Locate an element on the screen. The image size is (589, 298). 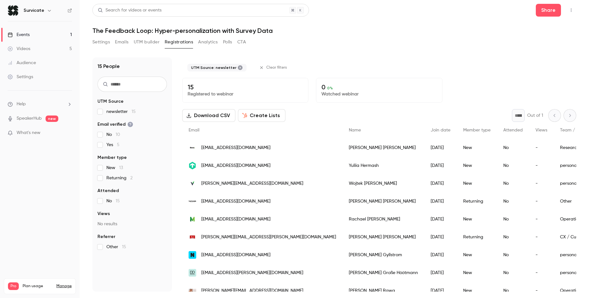
span: What's new is located at coordinates (28, 133).